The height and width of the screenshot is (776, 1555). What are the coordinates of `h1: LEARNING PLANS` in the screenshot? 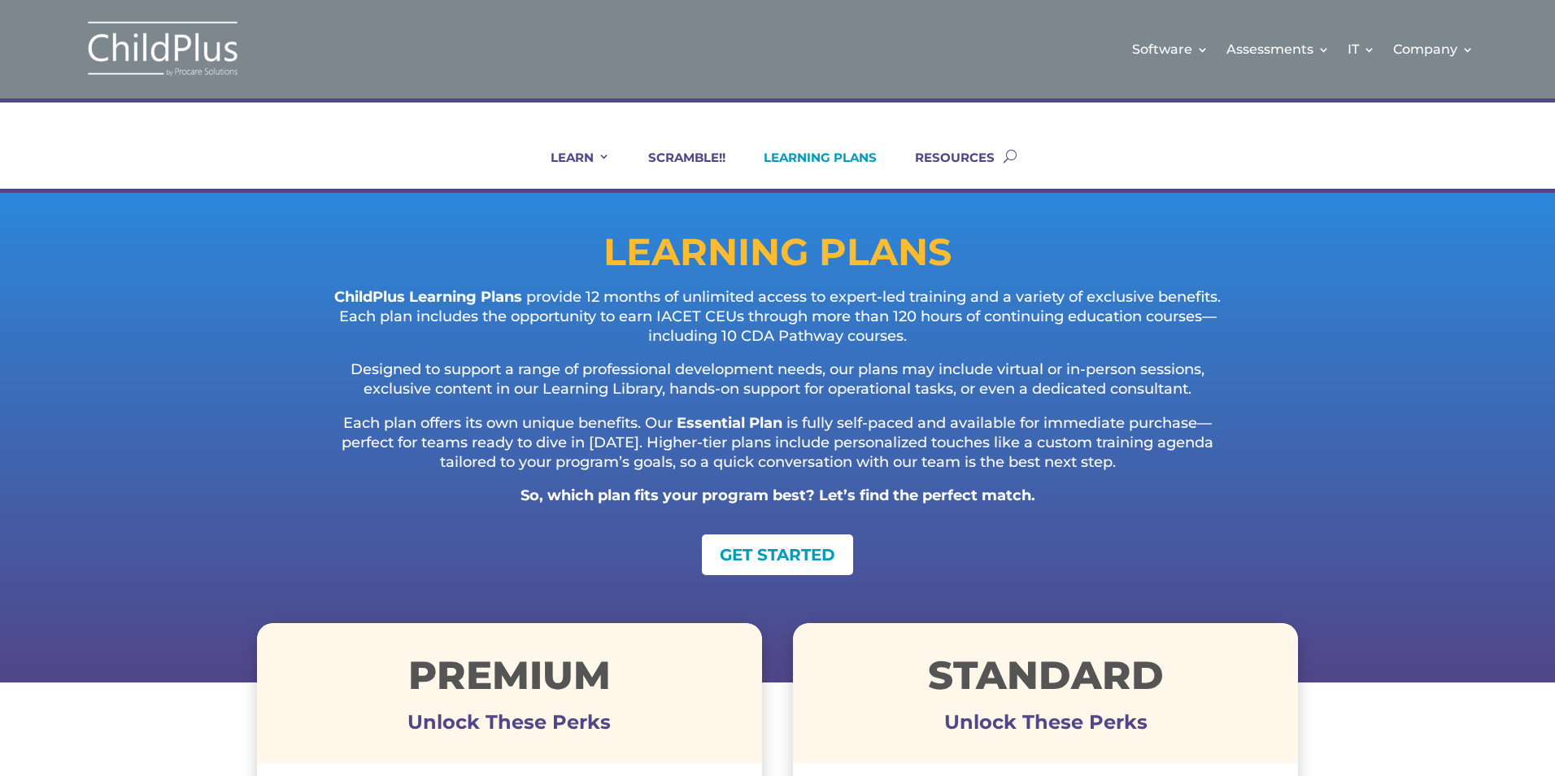 It's located at (777, 256).